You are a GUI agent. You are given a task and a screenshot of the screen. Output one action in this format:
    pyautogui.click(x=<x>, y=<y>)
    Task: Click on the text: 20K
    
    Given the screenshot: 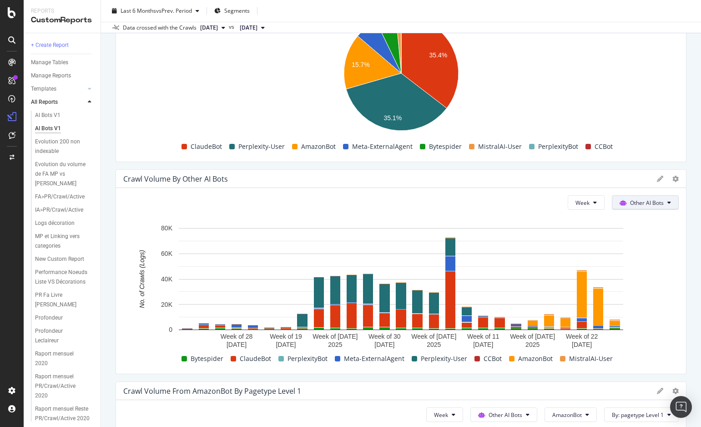 What is the action you would take?
    pyautogui.click(x=167, y=304)
    